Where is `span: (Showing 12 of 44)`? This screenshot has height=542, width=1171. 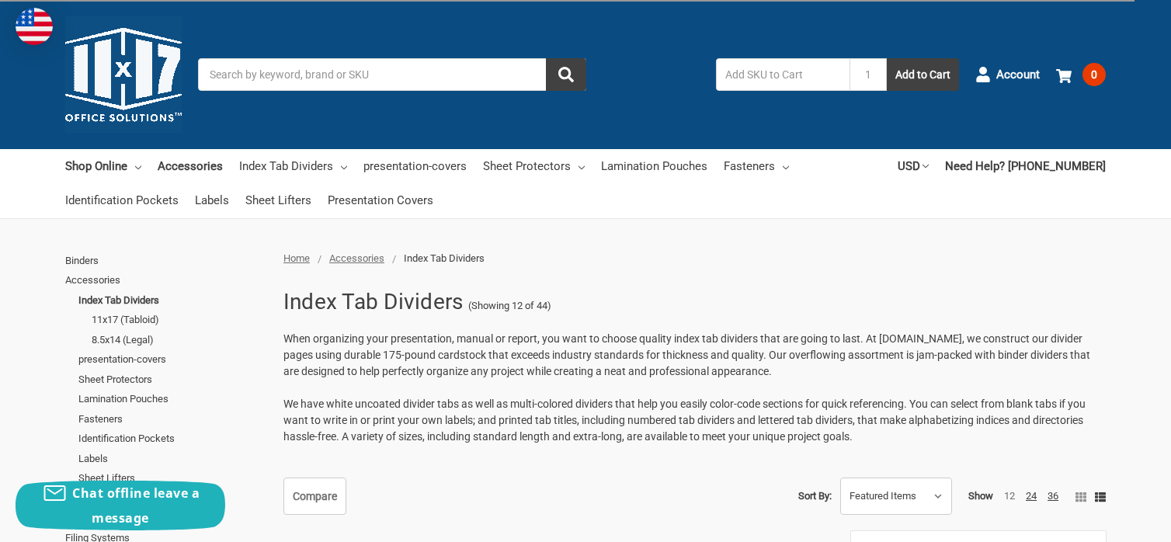
span: (Showing 12 of 44) is located at coordinates (509, 306).